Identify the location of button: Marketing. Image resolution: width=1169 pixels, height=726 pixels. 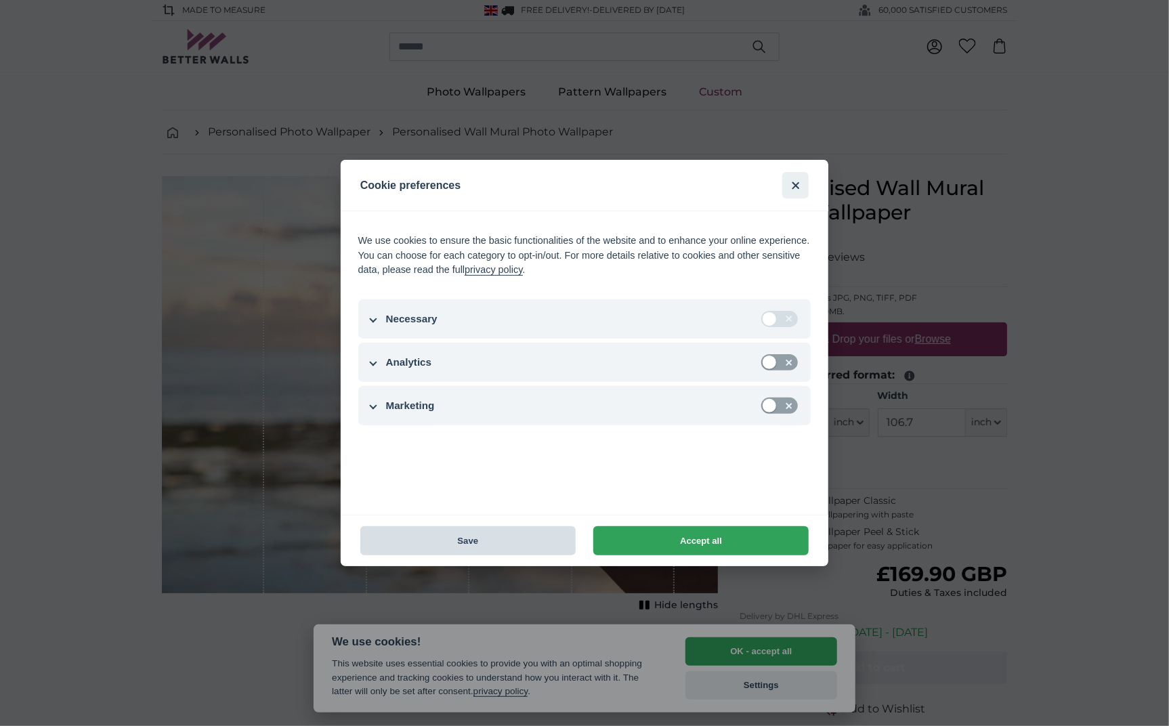
(585, 406).